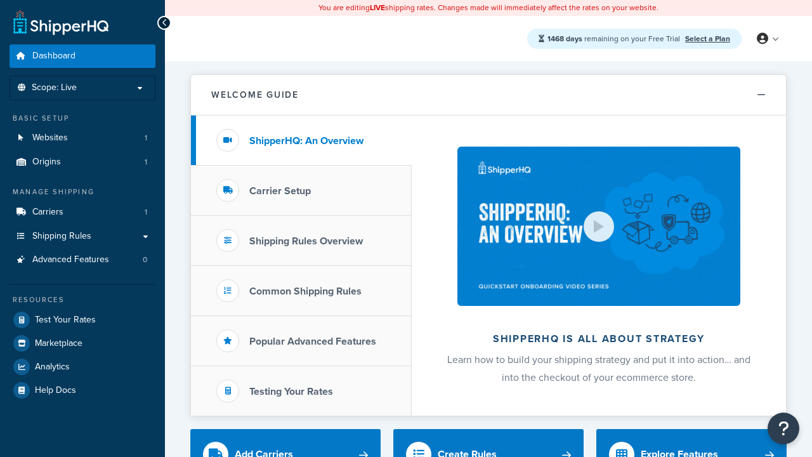 This screenshot has height=457, width=812. What do you see at coordinates (82, 162) in the screenshot?
I see `li: Origins` at bounding box center [82, 162].